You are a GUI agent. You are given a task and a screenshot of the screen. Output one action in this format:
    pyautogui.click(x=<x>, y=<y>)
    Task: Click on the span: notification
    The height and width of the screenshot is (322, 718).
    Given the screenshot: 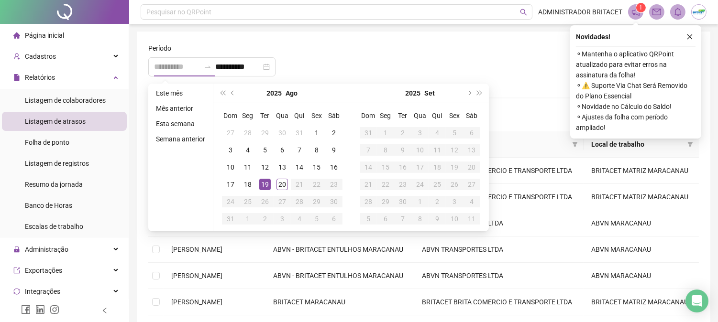 What is the action you would take?
    pyautogui.click(x=635, y=12)
    